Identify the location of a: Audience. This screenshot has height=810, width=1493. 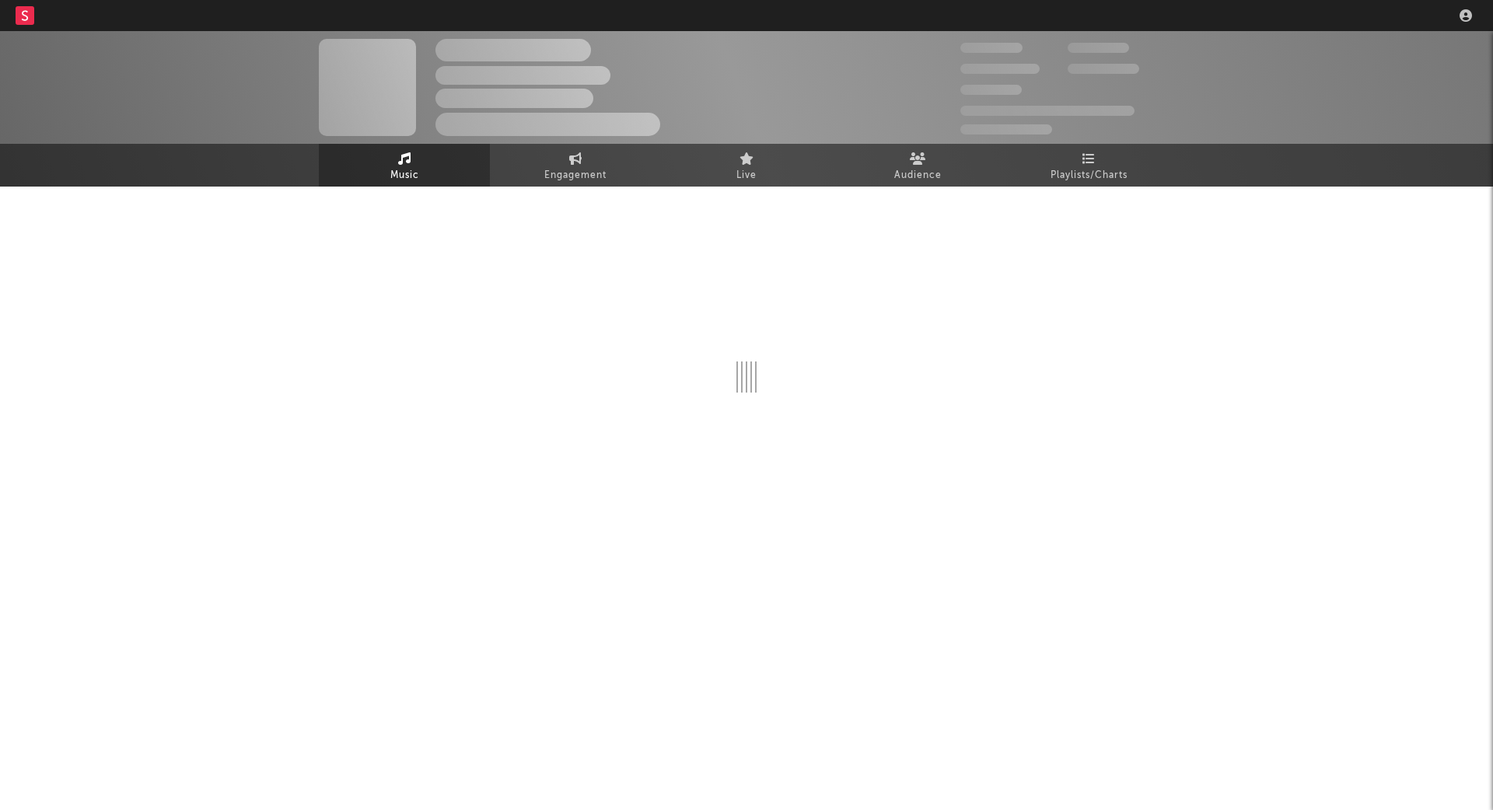
(917, 165).